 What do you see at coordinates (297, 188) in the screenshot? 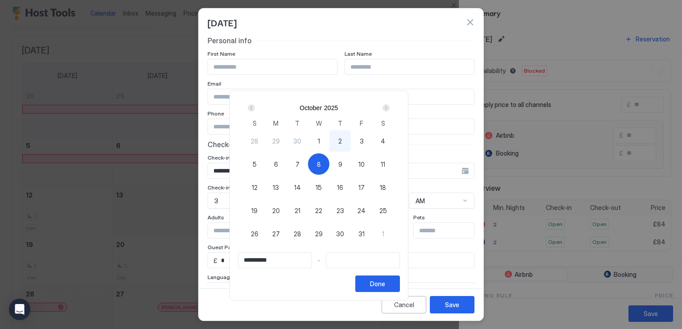
I see `span: 14` at bounding box center [297, 188].